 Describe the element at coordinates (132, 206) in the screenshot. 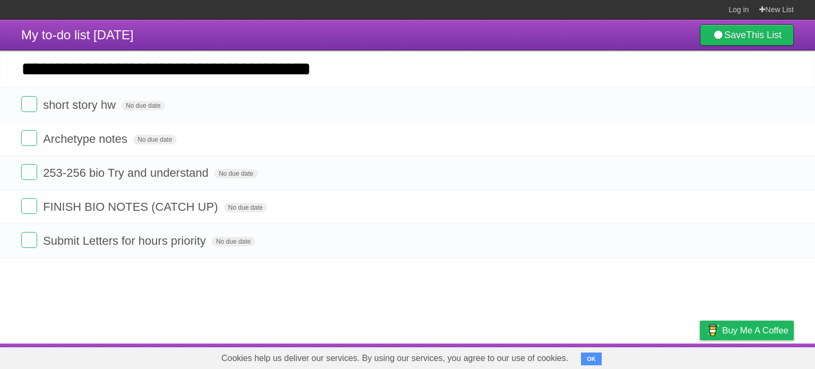

I see `span: FINISH BIO NOTES (CATCH UP)` at that location.